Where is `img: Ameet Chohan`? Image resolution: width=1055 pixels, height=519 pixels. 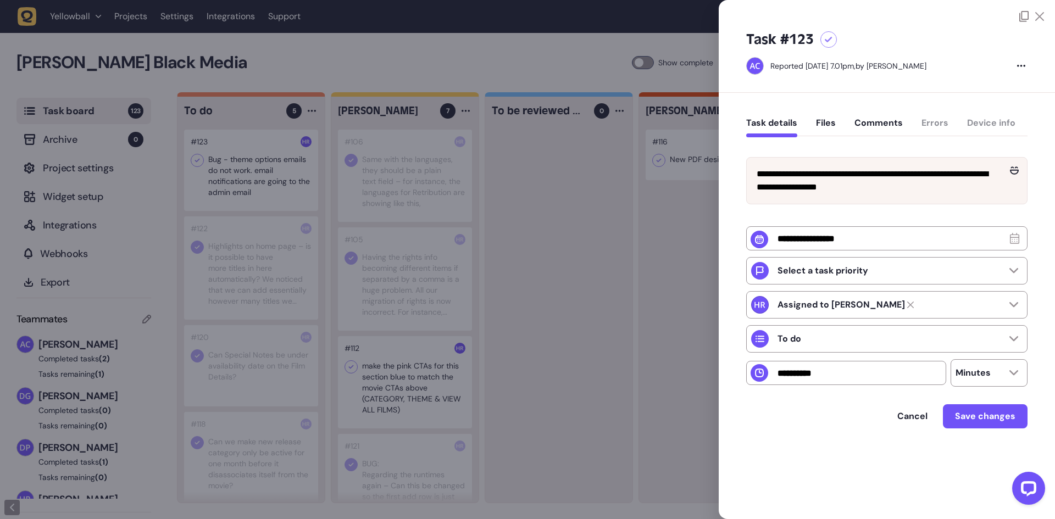 img: Ameet Chohan is located at coordinates (755, 66).